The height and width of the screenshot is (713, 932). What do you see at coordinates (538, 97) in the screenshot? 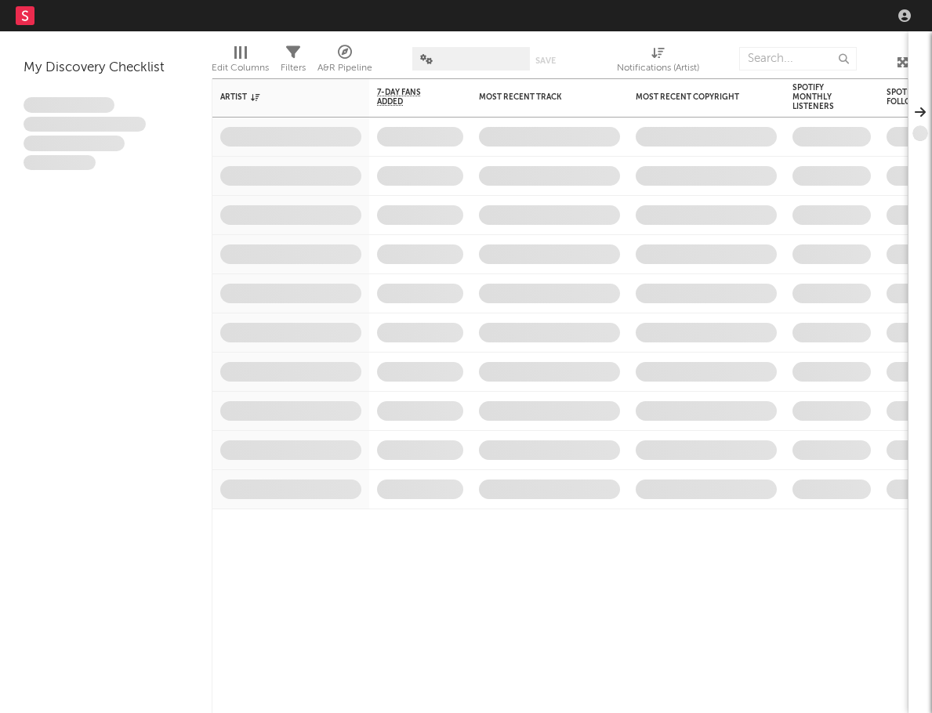
I see `div: Most Recent Track` at bounding box center [538, 97].